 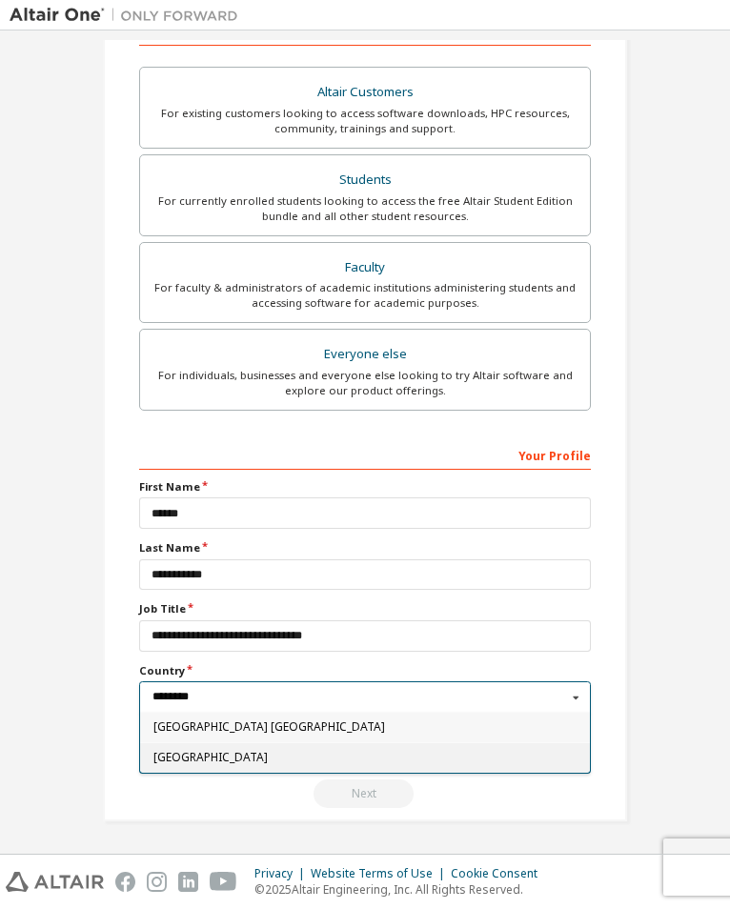 What do you see at coordinates (129, 15) in the screenshot?
I see `img: Altair One` at bounding box center [129, 15].